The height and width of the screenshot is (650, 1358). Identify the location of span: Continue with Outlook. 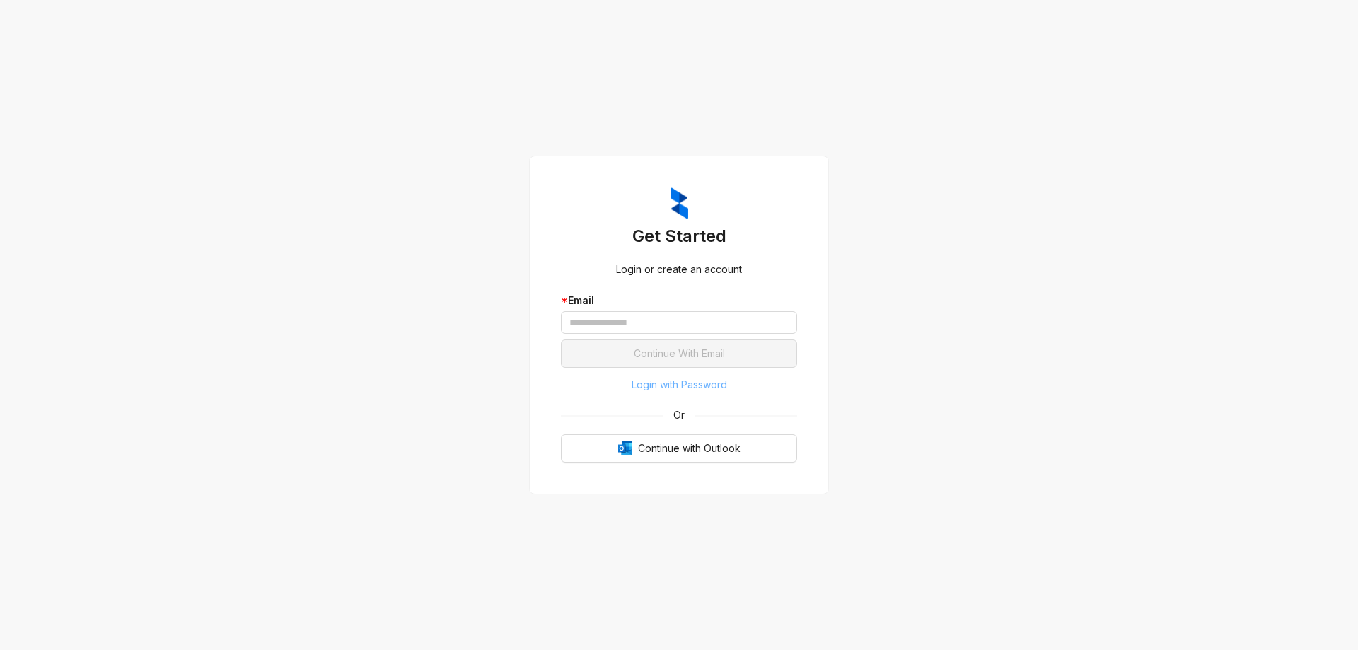
(689, 449).